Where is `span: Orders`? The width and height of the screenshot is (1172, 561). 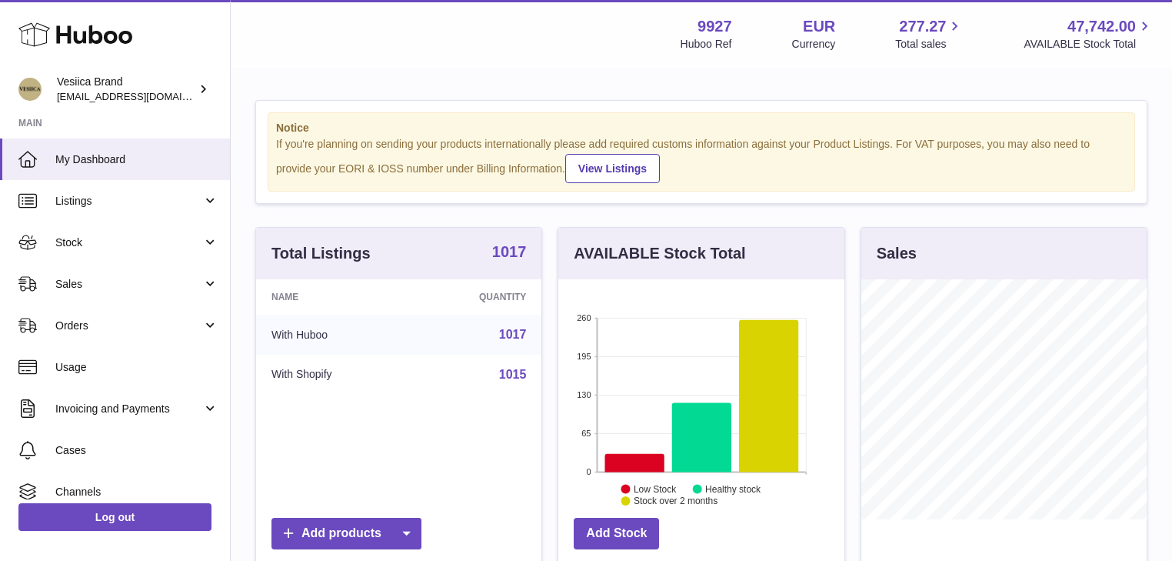 span: Orders is located at coordinates (128, 325).